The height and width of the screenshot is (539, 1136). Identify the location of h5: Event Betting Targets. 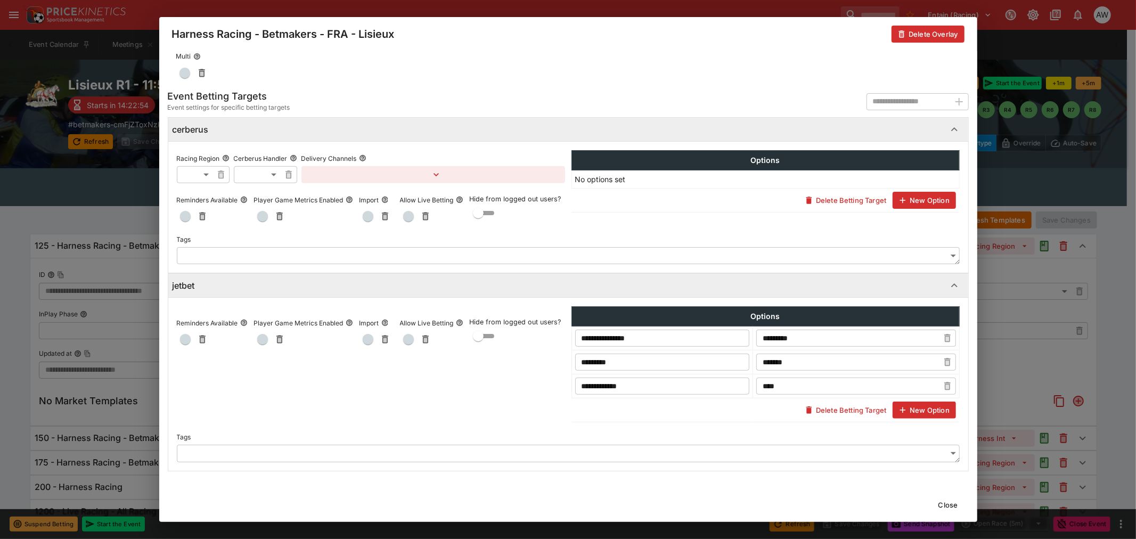
(229, 96).